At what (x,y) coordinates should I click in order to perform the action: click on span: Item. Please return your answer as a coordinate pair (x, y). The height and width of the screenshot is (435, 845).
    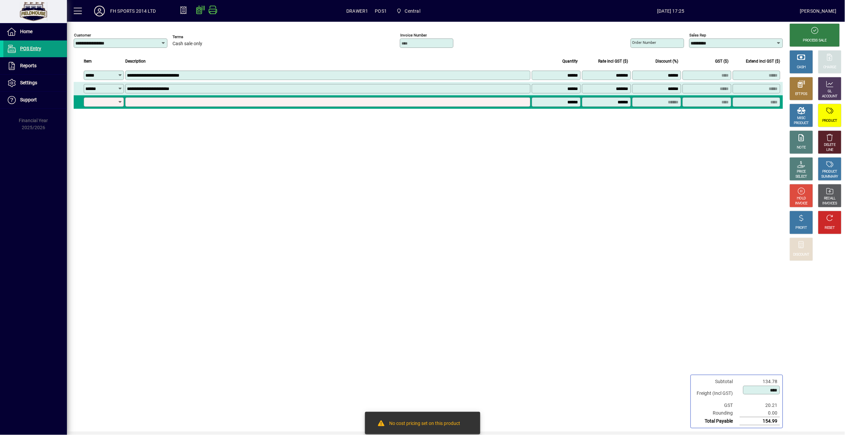
    Looking at the image, I should click on (88, 61).